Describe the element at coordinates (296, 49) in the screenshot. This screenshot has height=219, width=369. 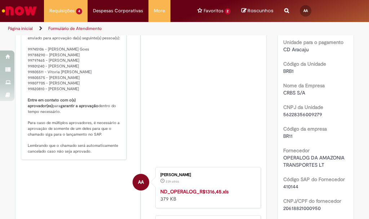
I see `span: CD Aracaju` at that location.